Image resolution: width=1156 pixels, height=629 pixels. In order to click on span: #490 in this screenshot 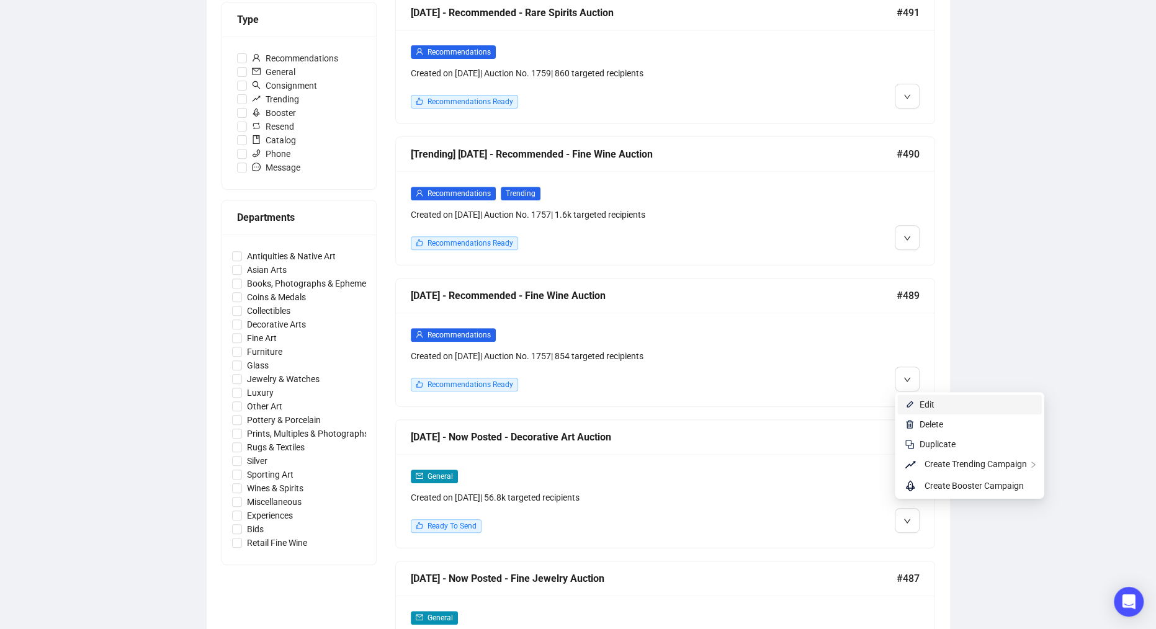, I will do `click(908, 154)`.